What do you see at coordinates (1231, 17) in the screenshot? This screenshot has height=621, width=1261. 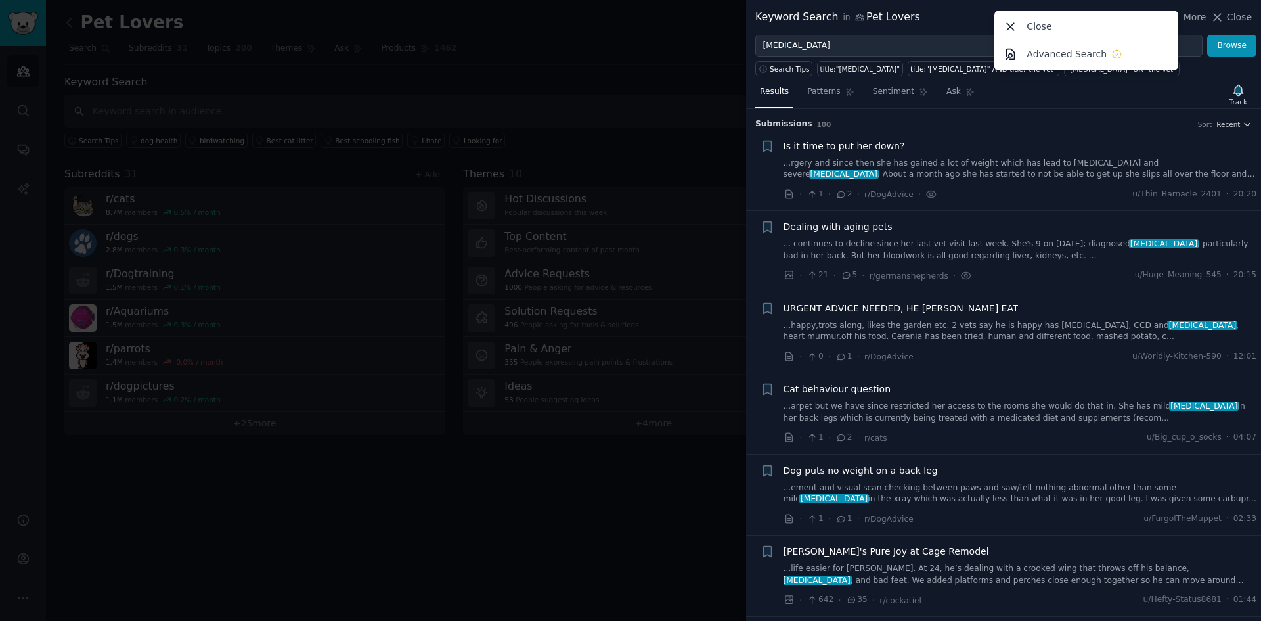 I see `button: Close` at bounding box center [1231, 17].